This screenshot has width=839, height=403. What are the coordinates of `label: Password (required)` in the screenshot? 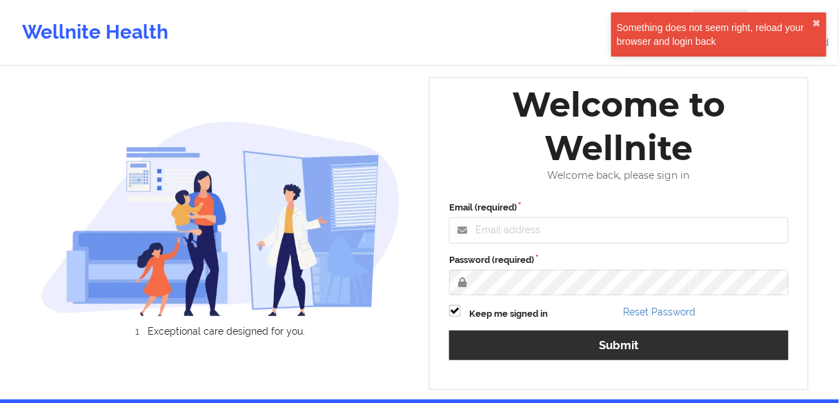 It's located at (619, 260).